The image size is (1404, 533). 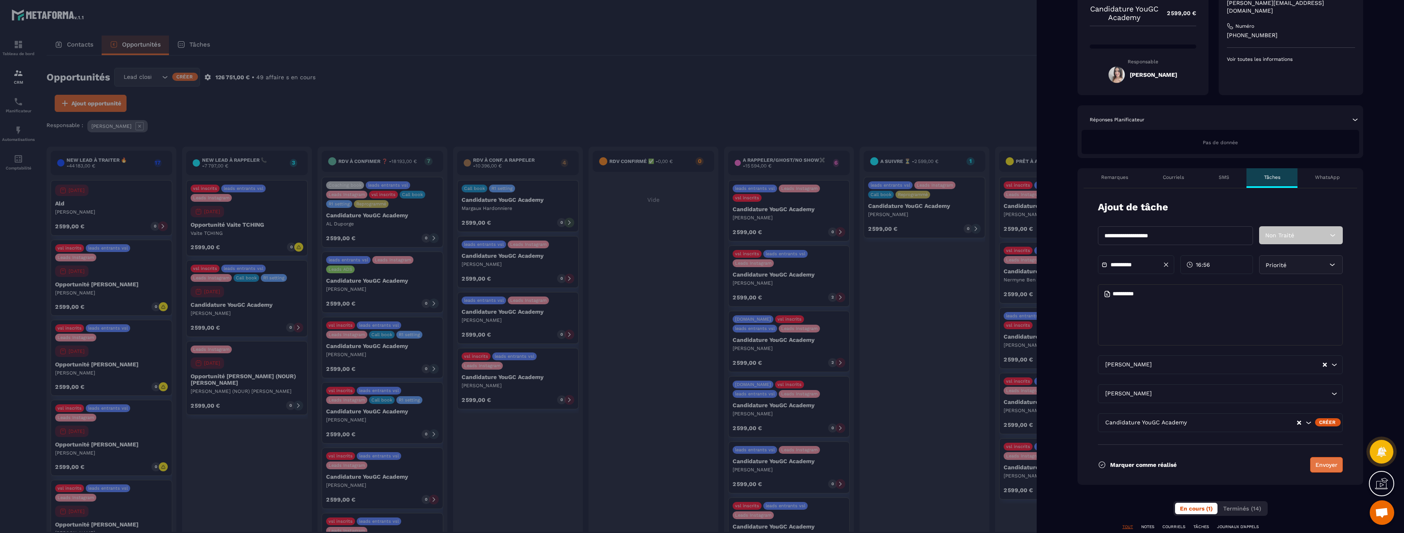 I want to click on p: Voir toutes les informations, so click(x=1291, y=59).